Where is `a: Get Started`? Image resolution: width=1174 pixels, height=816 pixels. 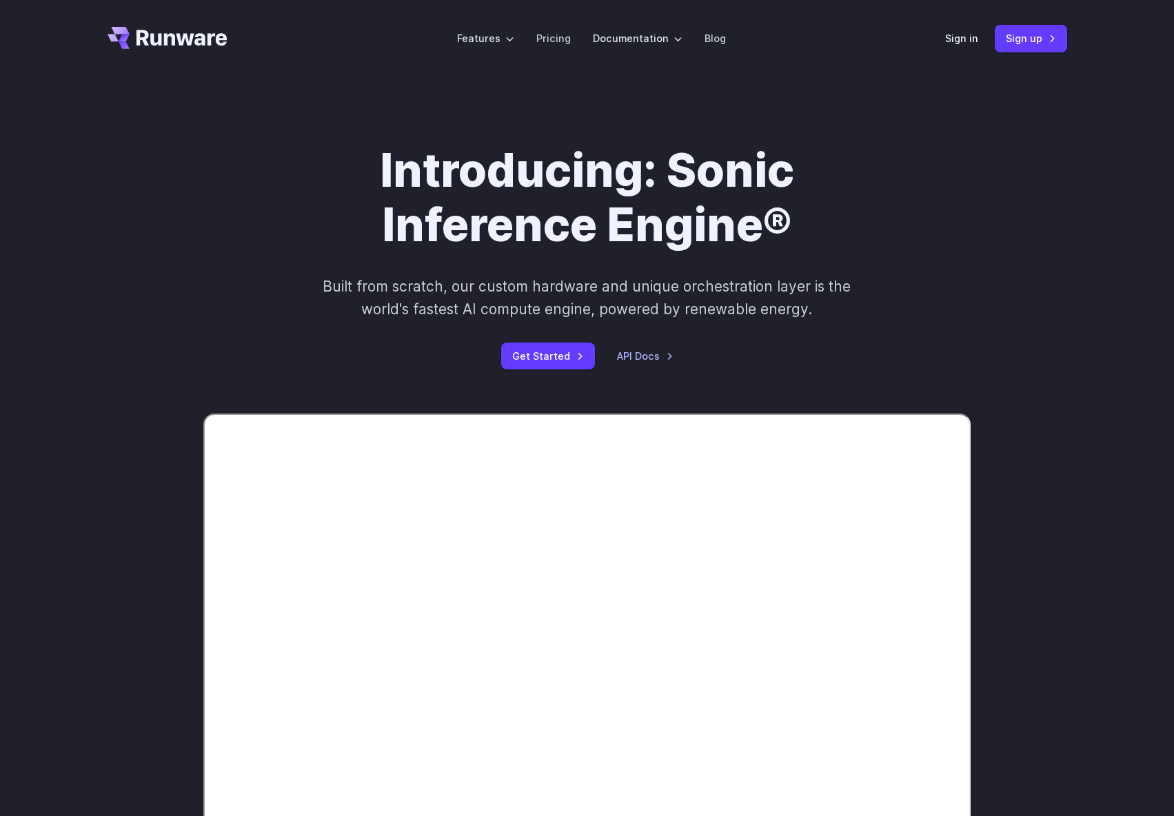 a: Get Started is located at coordinates (548, 356).